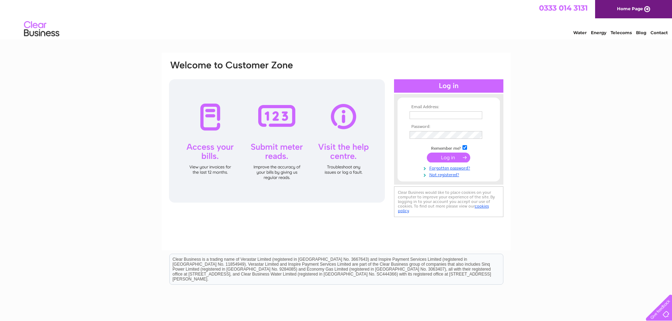 This screenshot has height=321, width=672. I want to click on td: Remember me?, so click(449, 148).